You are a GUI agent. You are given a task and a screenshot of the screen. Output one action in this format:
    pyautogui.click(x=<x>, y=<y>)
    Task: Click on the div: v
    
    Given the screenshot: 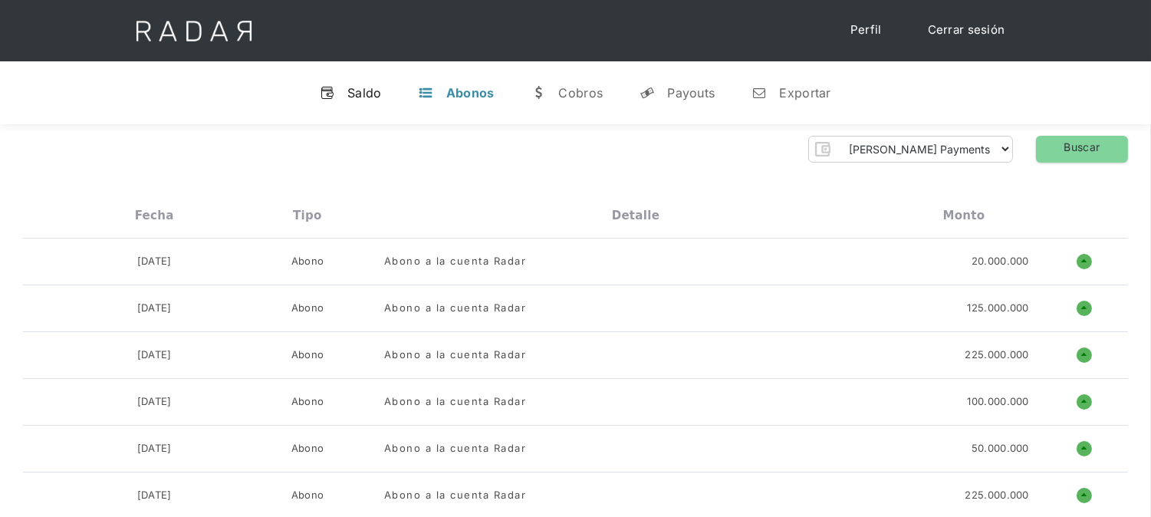 What is the action you would take?
    pyautogui.click(x=327, y=93)
    